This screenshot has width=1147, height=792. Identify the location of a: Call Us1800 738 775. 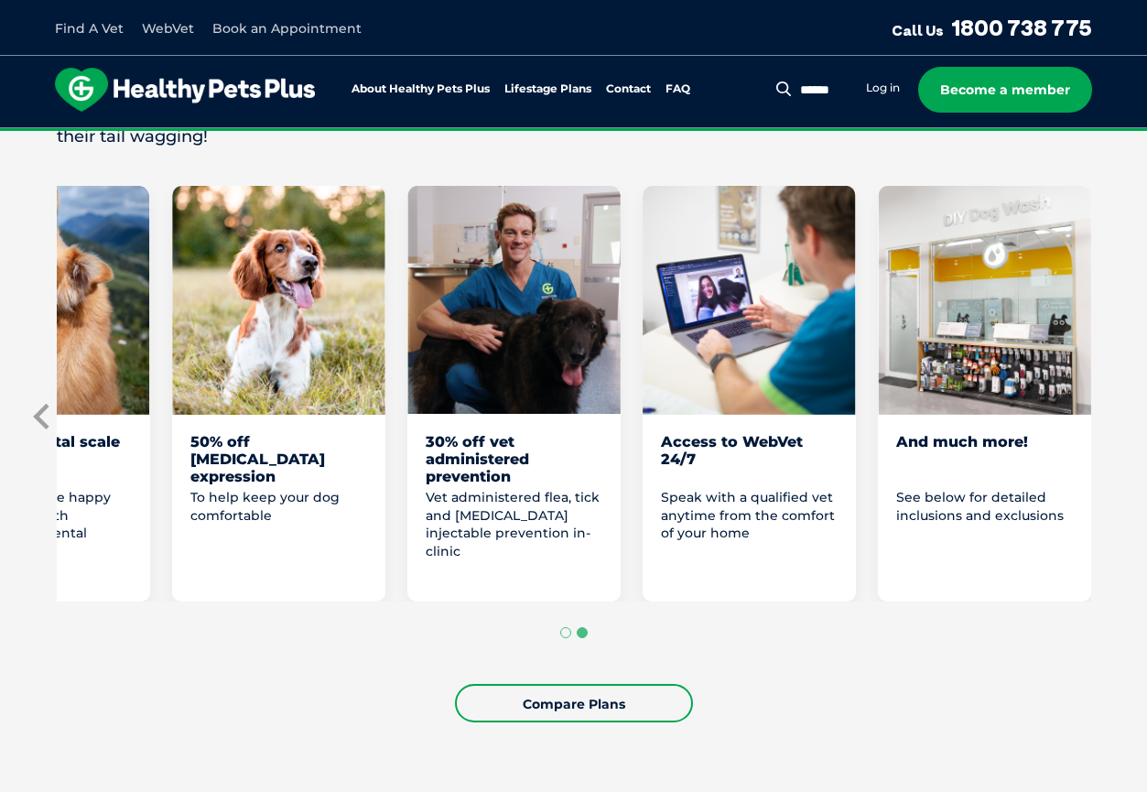
(991, 27).